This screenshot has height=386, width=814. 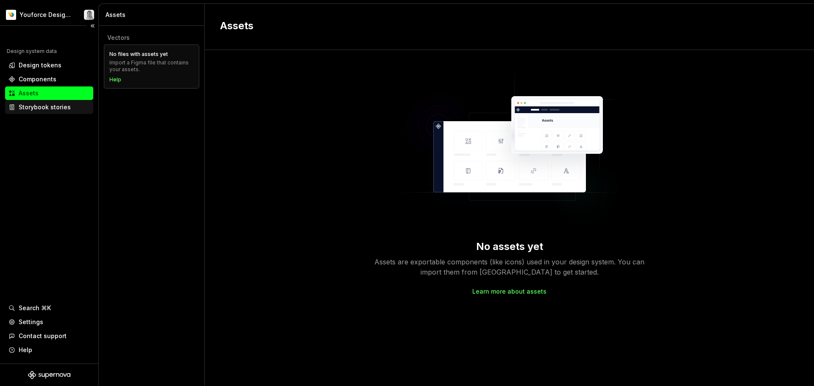 I want to click on button: Contact support, so click(x=49, y=336).